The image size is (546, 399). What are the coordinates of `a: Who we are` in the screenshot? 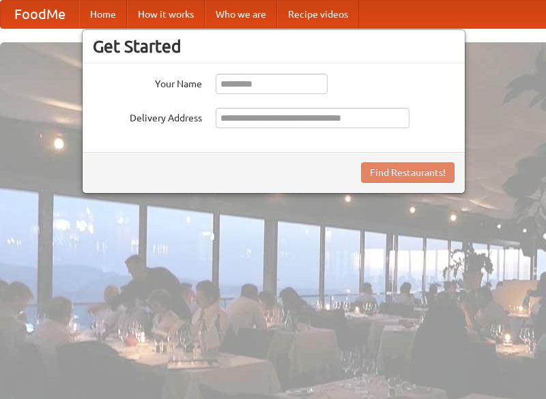 It's located at (241, 14).